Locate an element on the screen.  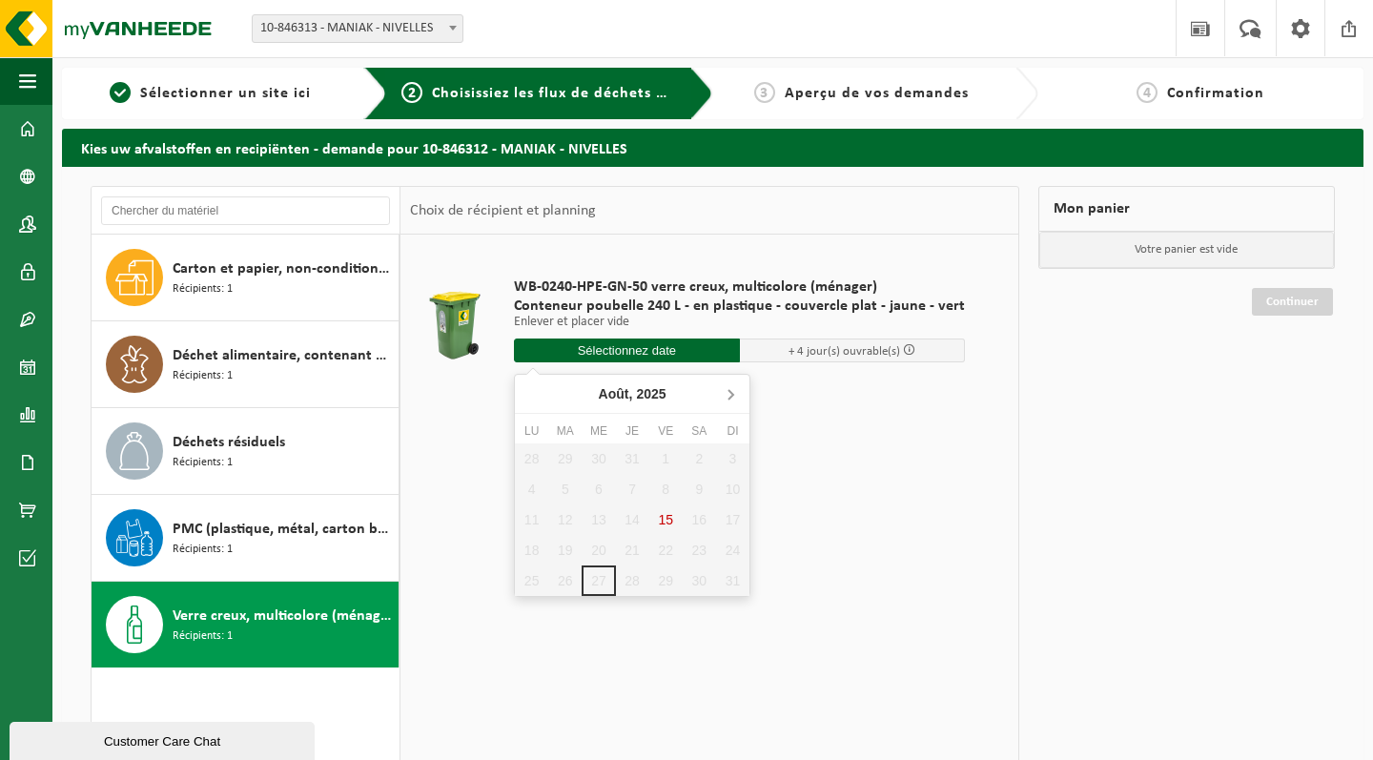
button: Déchet alimentaire, contenant des produits d'origine animale, non emballé, catégorie 3 Récipients: 1 is located at coordinates (245, 364).